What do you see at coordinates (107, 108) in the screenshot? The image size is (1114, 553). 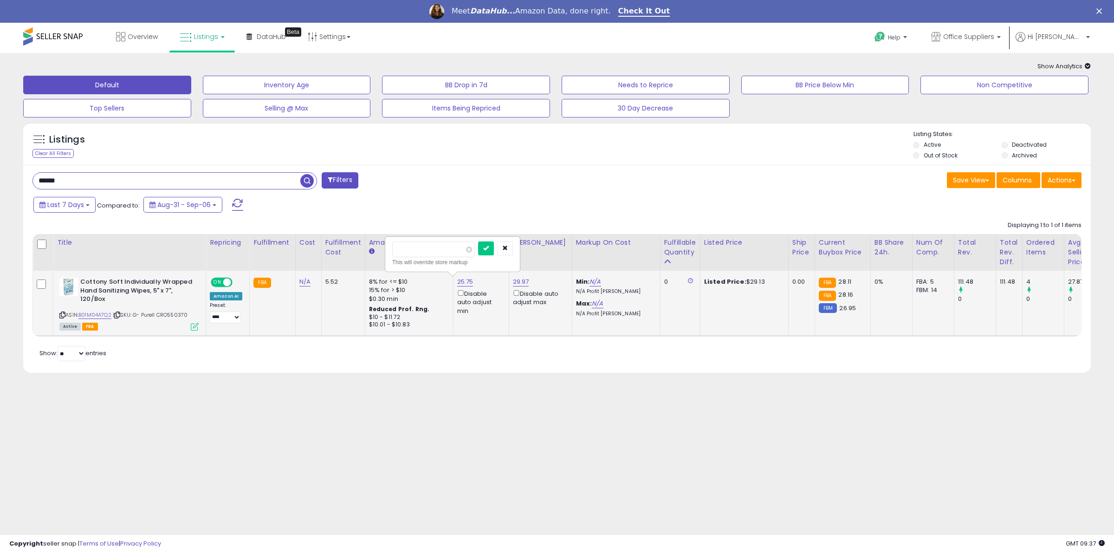 I see `button: Top Sellers` at bounding box center [107, 108].